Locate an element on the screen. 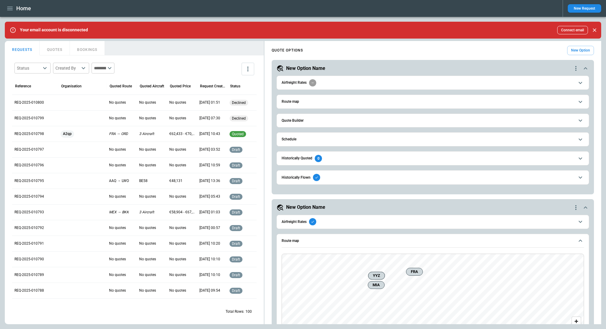 The height and width of the screenshot is (329, 606). button: Airfreight Rates is located at coordinates (433, 83).